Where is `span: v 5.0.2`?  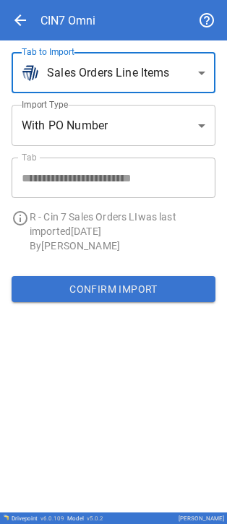
span: v 5.0.2 is located at coordinates (95, 518).